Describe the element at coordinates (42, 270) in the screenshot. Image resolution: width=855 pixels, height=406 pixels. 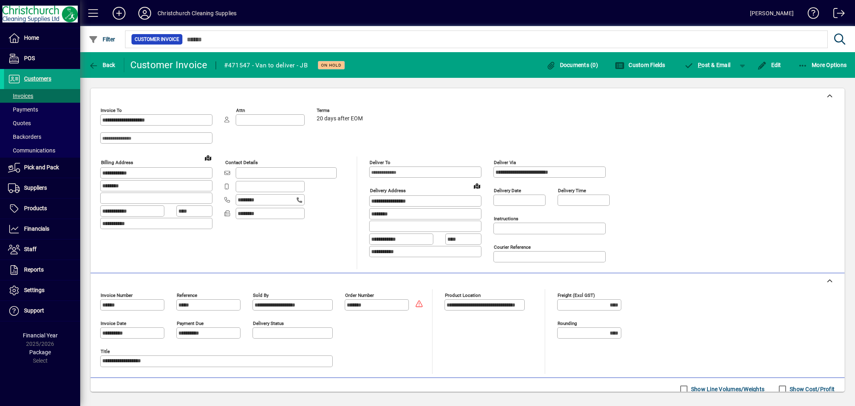
I see `a: Reports` at that location.